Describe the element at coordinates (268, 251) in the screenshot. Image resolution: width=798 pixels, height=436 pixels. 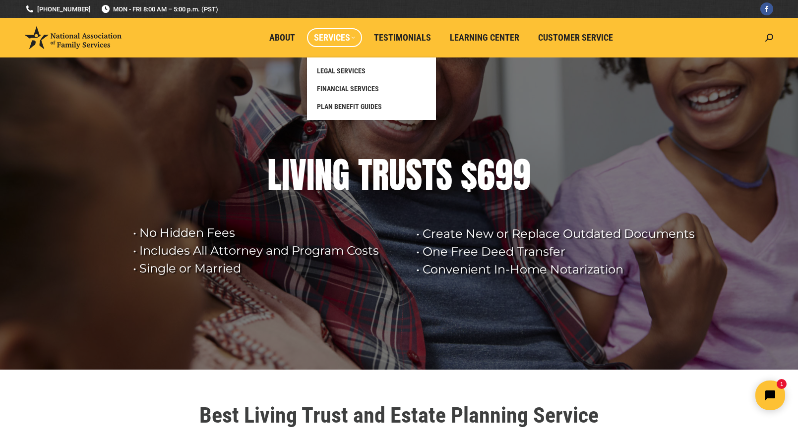
I see `rs-layer: • No Hidden Fees • Includes All Attorney and Program Costs • Single or Married` at that location.